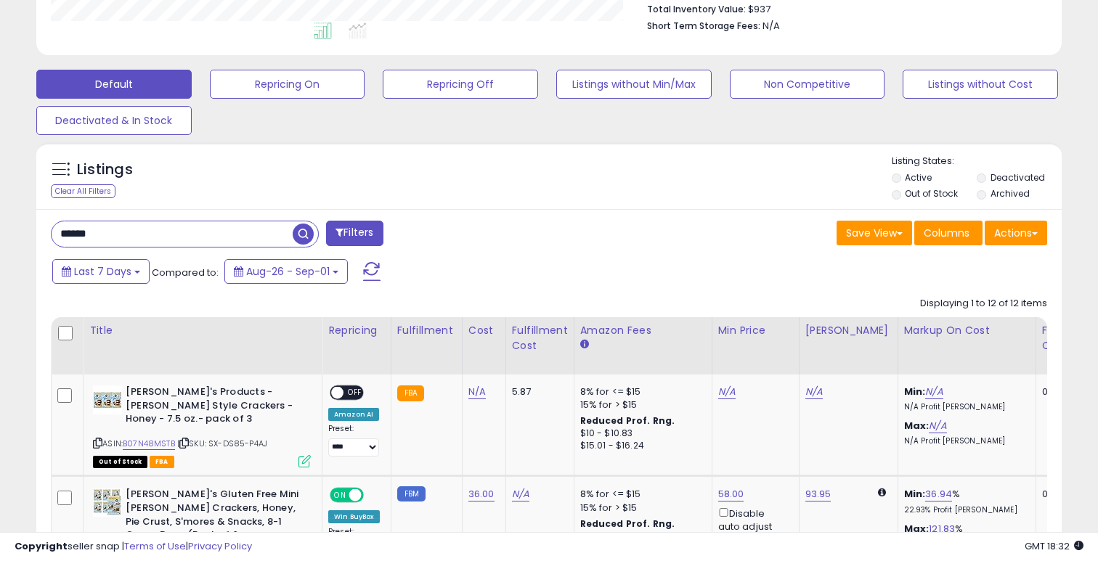 The width and height of the screenshot is (1098, 561). Describe the element at coordinates (818, 494) in the screenshot. I see `a: 93.95` at that location.